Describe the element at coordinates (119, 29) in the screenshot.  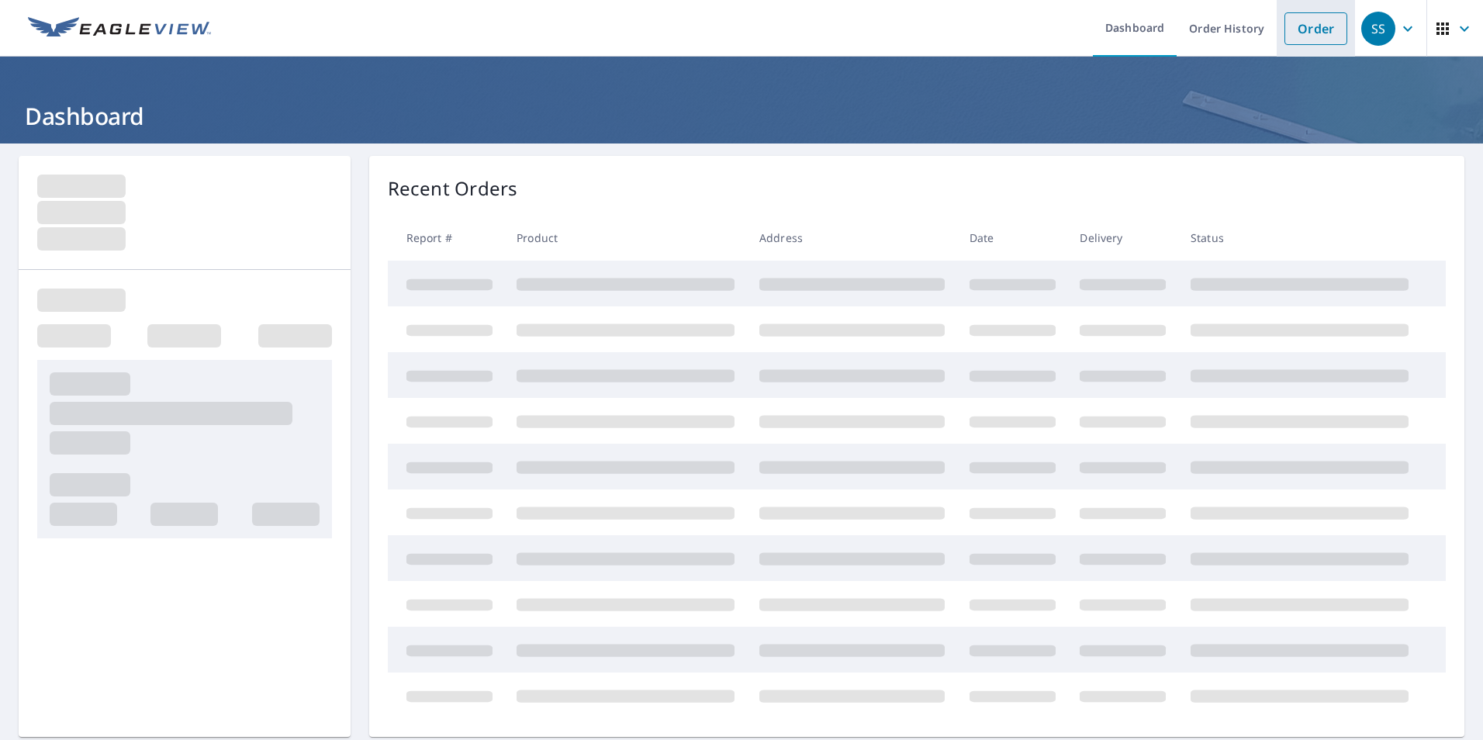
I see `img: EV Logo` at that location.